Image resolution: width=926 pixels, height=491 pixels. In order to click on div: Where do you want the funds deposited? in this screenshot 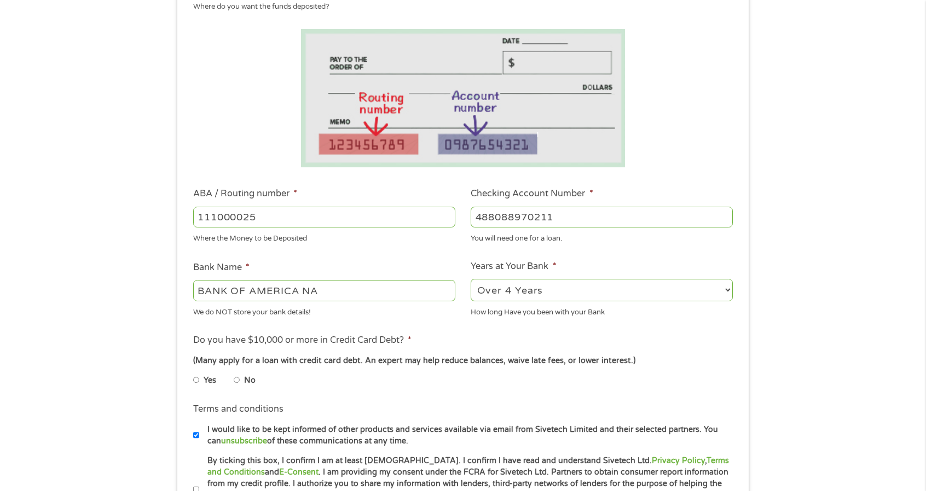, I will do `click(459, 7)`.